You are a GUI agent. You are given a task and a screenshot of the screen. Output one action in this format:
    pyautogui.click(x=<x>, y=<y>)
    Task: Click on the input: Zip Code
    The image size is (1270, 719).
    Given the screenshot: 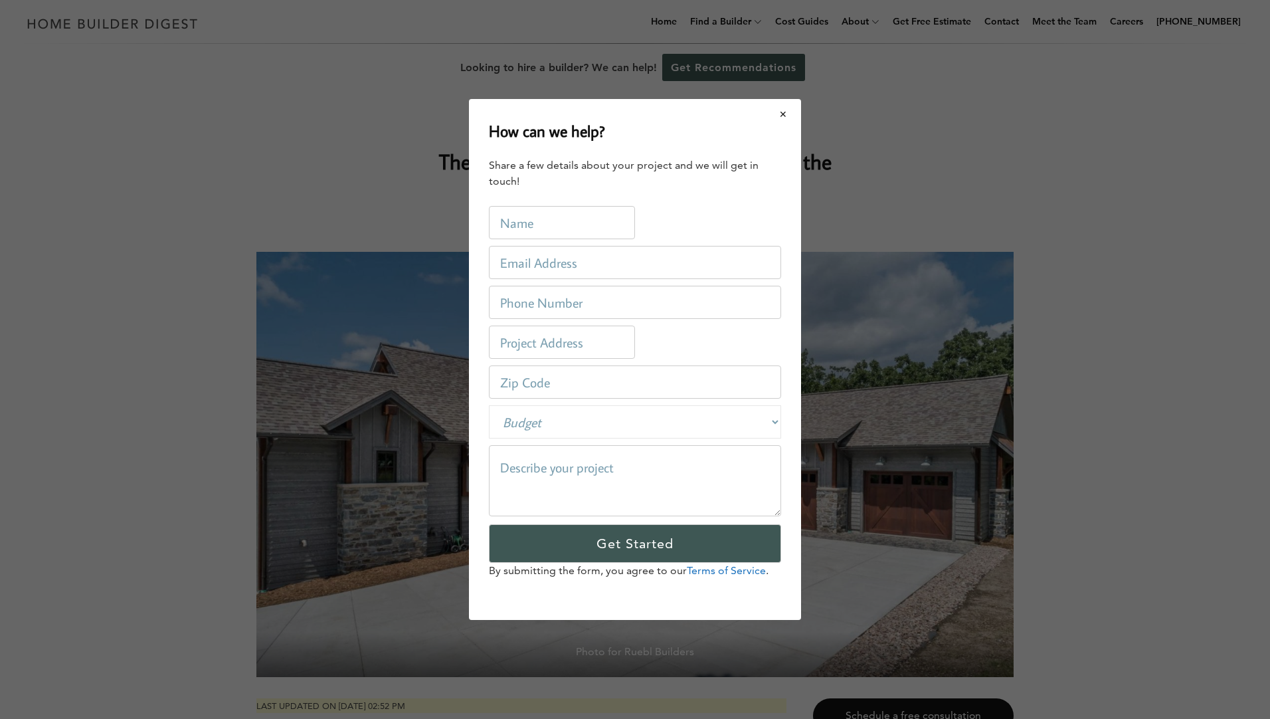 What is the action you would take?
    pyautogui.click(x=635, y=382)
    